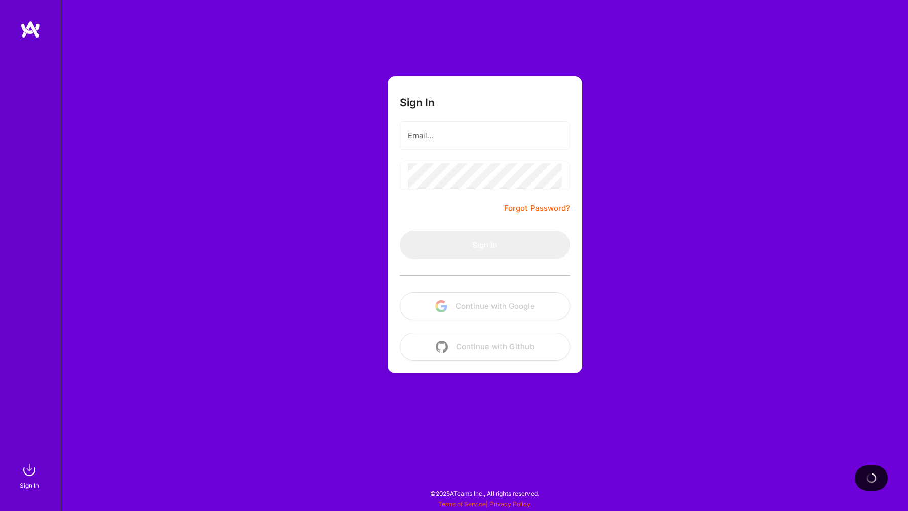 Image resolution: width=908 pixels, height=511 pixels. Describe the element at coordinates (462, 504) in the screenshot. I see `a: Terms of Service` at that location.